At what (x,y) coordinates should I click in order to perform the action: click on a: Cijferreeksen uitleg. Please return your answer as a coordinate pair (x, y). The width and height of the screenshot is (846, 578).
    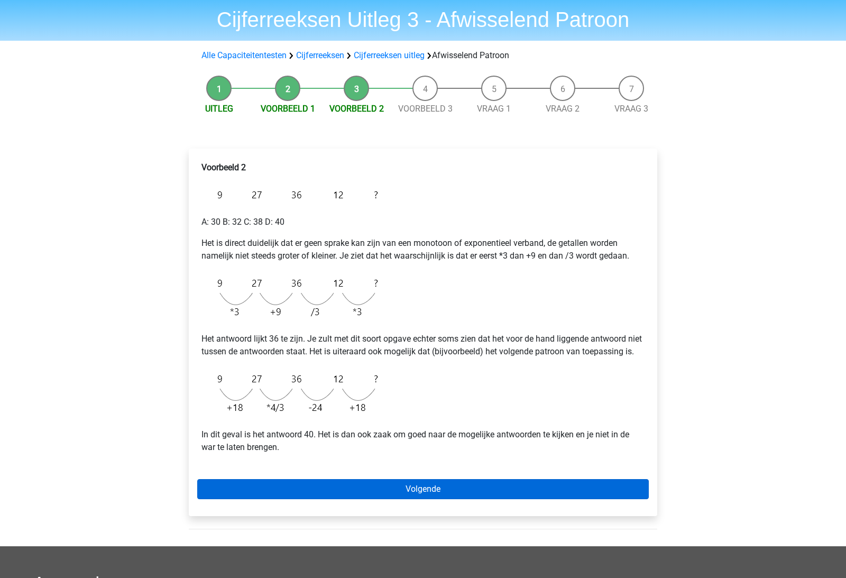
    Looking at the image, I should click on (389, 56).